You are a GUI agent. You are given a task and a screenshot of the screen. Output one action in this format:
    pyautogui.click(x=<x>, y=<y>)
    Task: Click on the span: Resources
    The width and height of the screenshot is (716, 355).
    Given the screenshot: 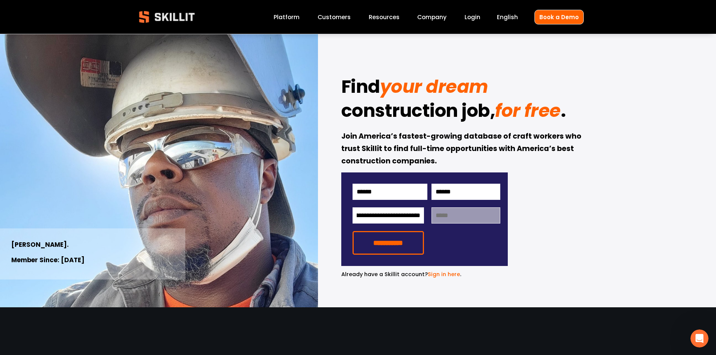 What is the action you would take?
    pyautogui.click(x=384, y=17)
    